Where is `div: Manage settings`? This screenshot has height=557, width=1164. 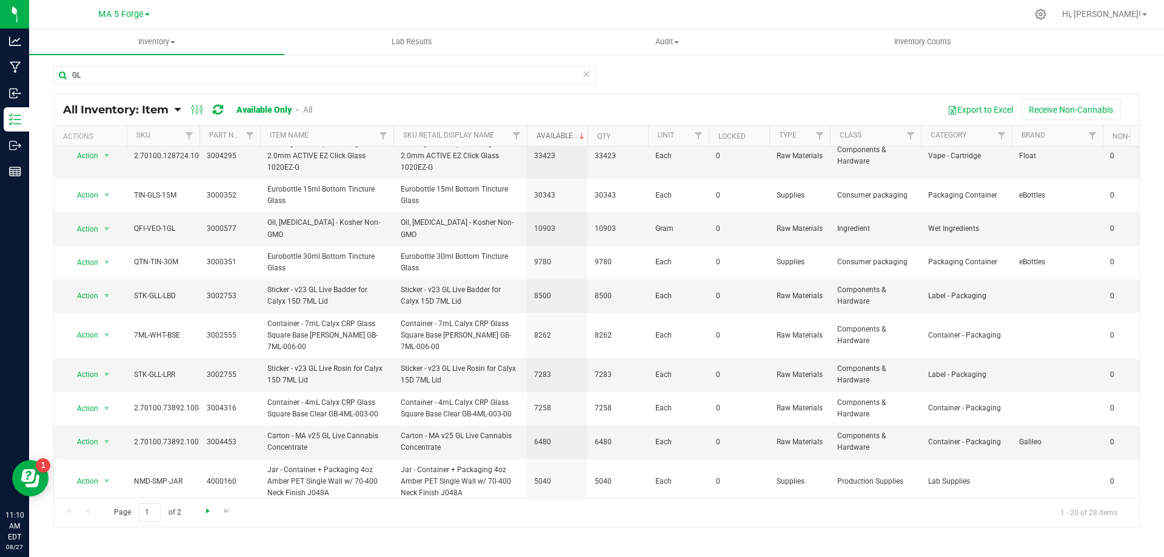 div: Manage settings is located at coordinates (1040, 14).